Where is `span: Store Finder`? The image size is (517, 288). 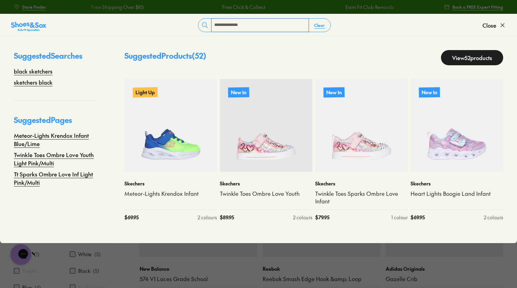
span: Store Finder is located at coordinates (34, 7).